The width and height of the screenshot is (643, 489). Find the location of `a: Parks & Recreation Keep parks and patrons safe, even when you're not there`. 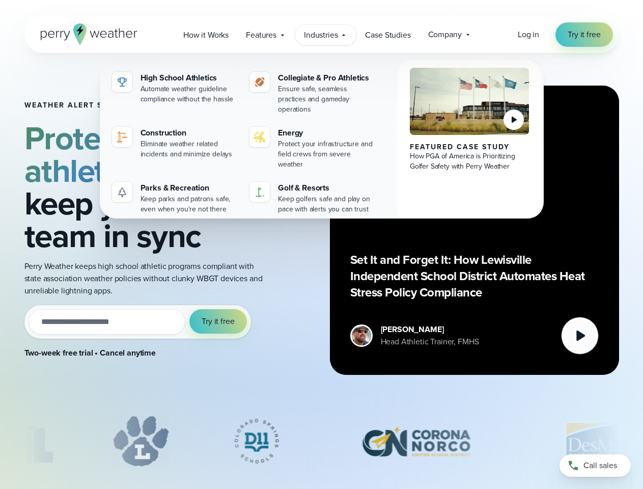

a: Parks & Recreation Keep parks and patrons safe, even when you're not there is located at coordinates (175, 198).